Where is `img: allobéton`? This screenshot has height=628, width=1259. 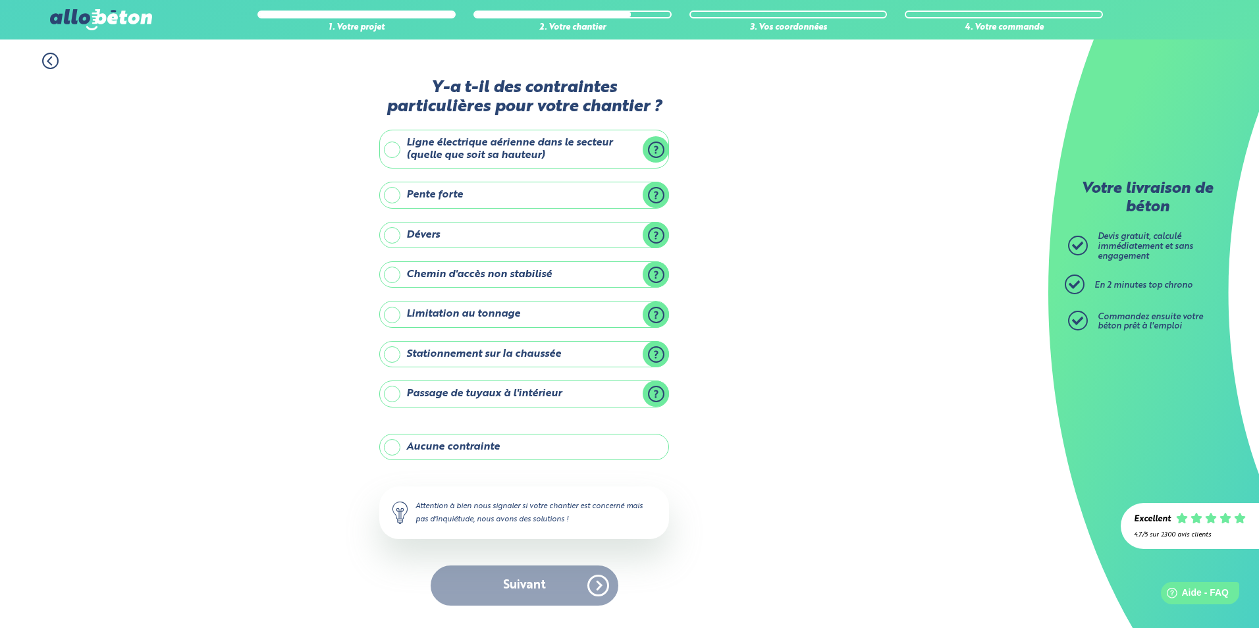
img: allobéton is located at coordinates (101, 20).